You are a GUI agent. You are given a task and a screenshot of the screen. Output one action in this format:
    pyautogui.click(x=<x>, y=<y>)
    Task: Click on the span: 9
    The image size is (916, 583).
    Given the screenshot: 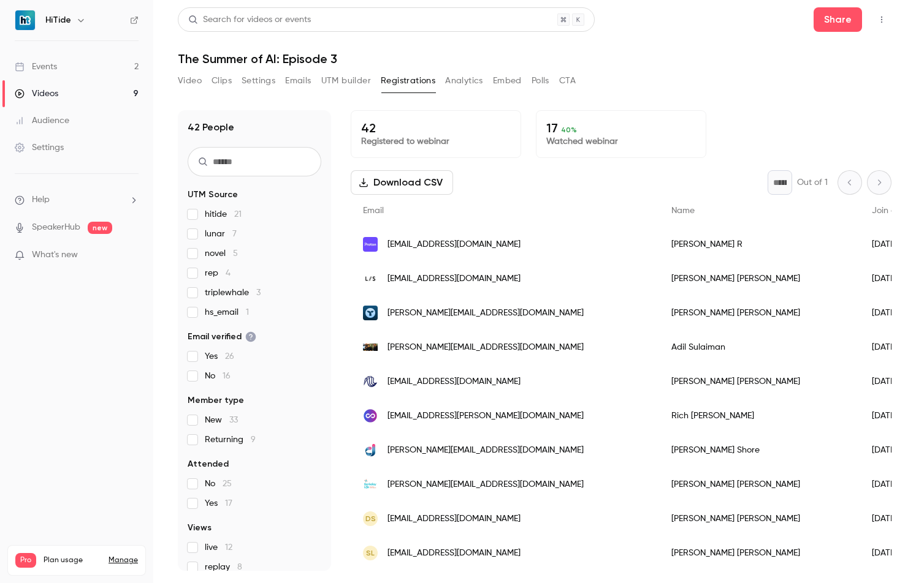 What is the action you would take?
    pyautogui.click(x=253, y=440)
    